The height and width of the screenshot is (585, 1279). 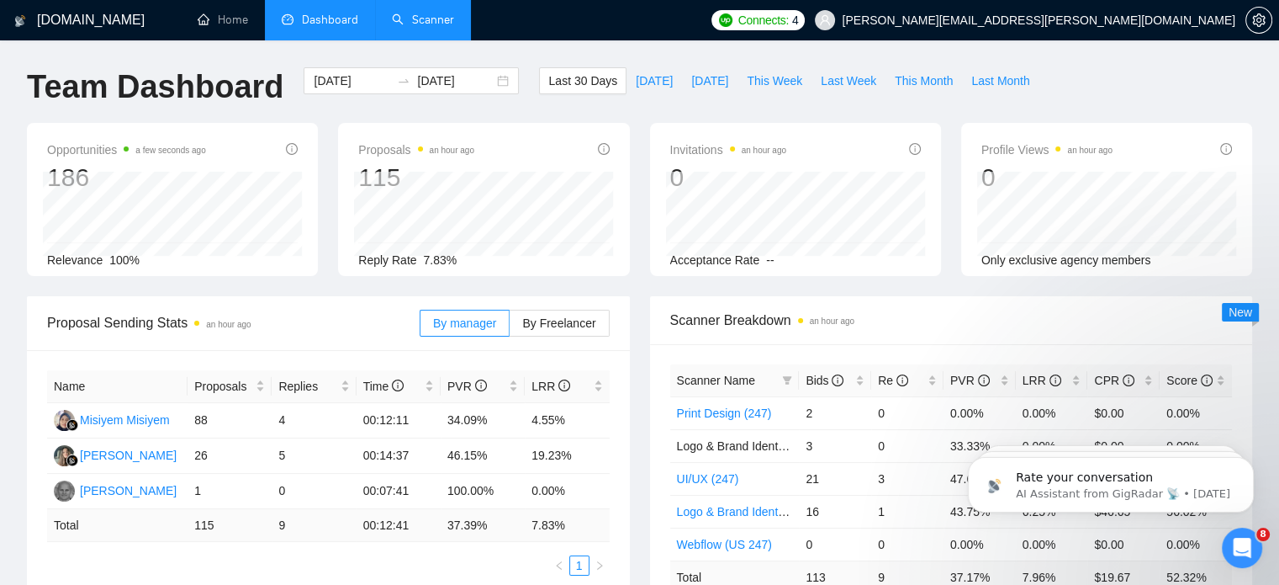 What do you see at coordinates (64, 490) in the screenshot?
I see `img: TH` at bounding box center [64, 490].